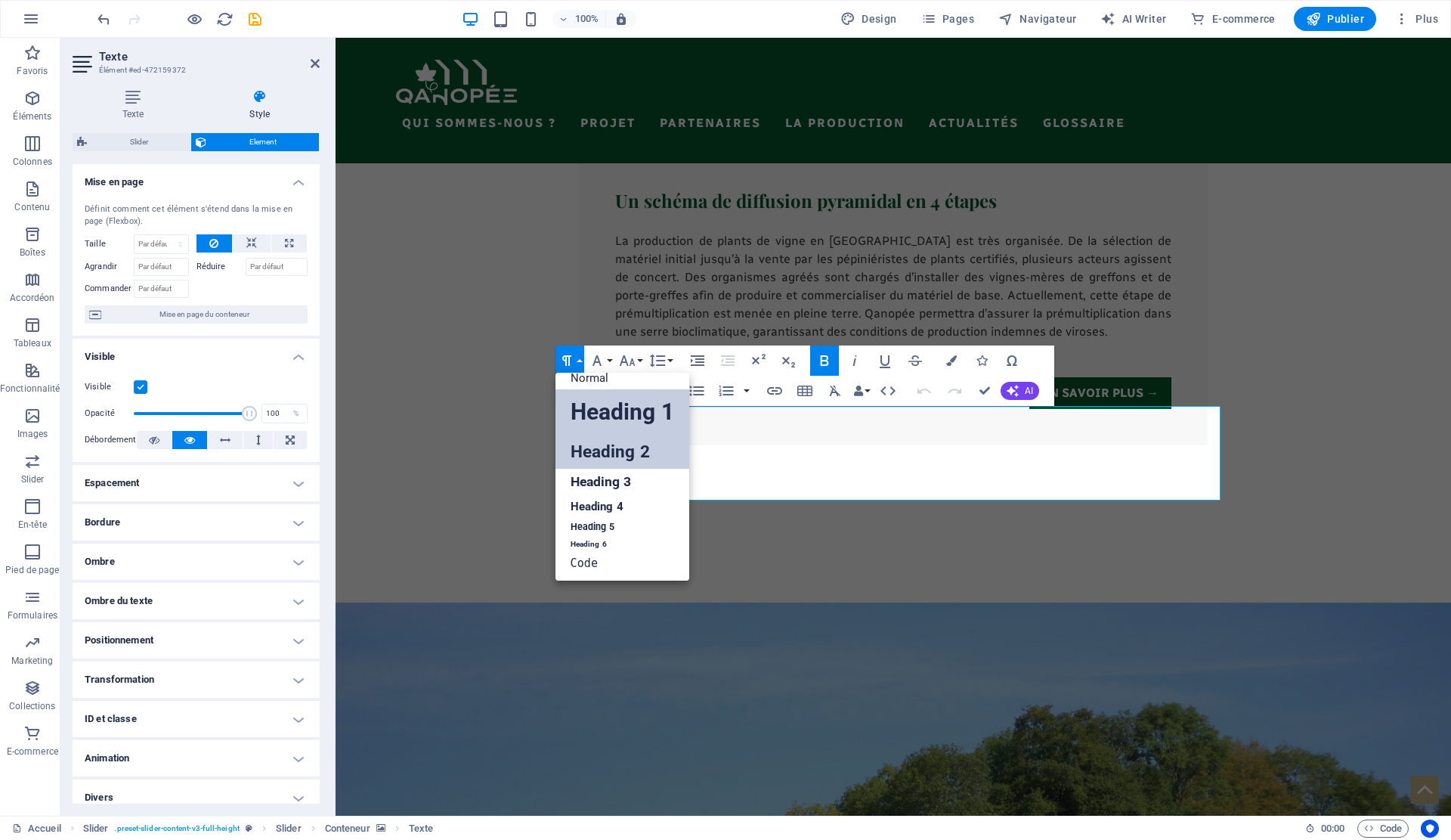  Describe the element at coordinates (982, 360) in the screenshot. I see `button: Icons` at that location.